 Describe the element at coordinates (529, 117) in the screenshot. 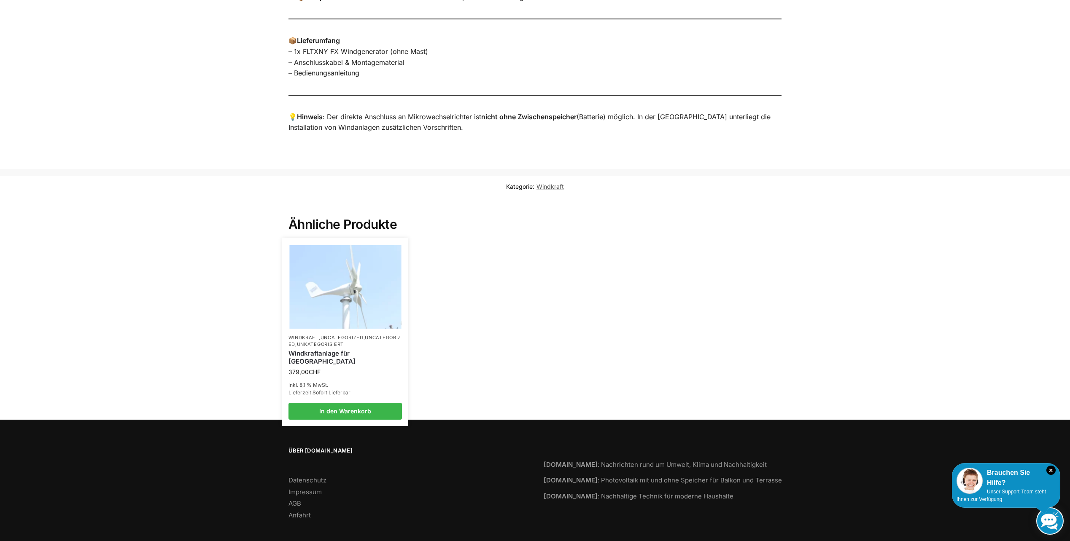

I see `strong: nicht ohne Zwischenspeicher` at that location.